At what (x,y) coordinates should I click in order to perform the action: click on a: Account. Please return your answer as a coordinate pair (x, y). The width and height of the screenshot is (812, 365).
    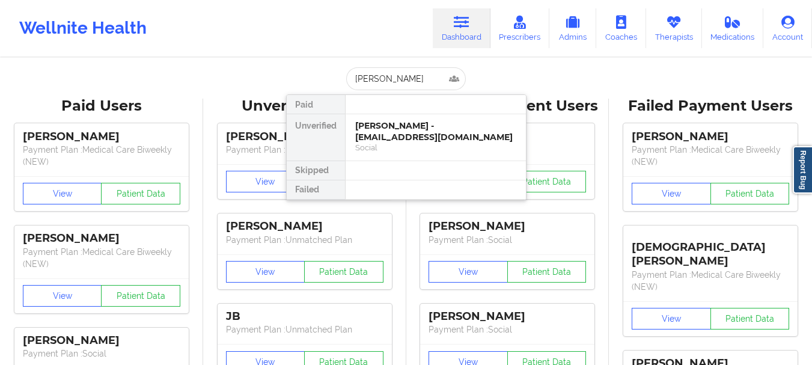
    Looking at the image, I should click on (787, 28).